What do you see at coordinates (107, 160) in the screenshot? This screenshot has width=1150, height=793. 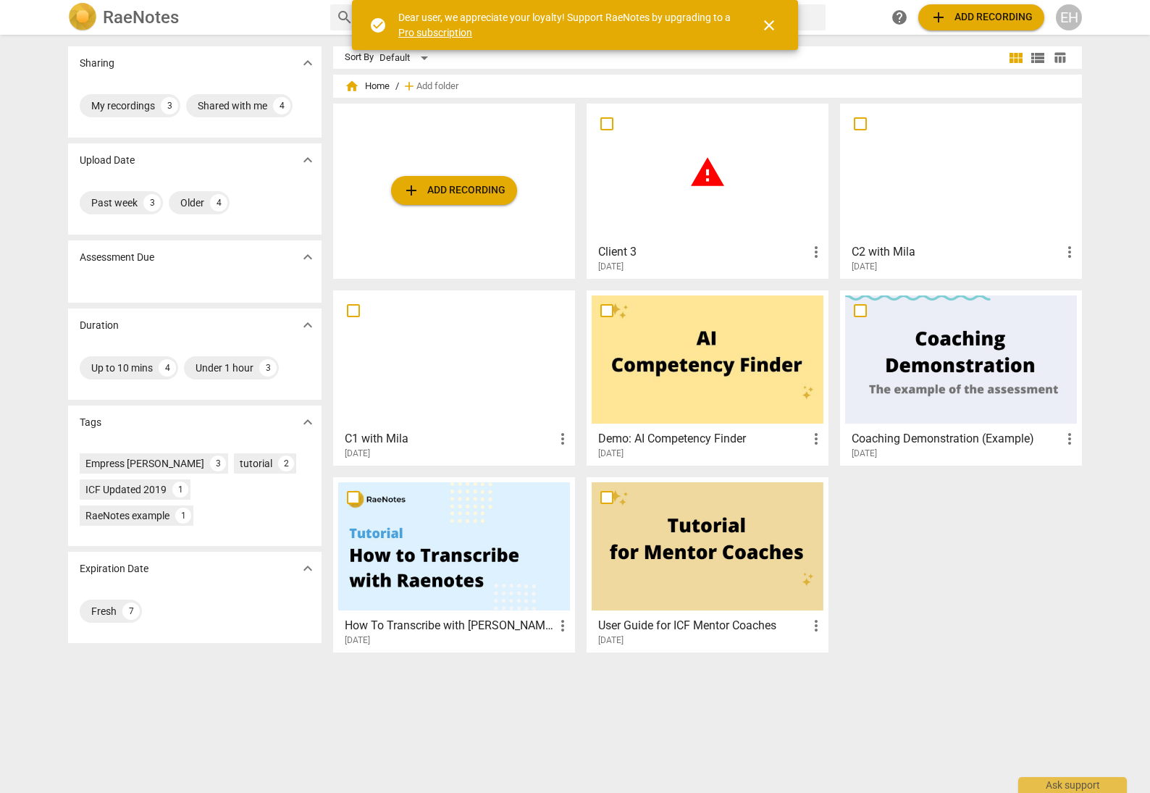 I see `p: Upload Date` at bounding box center [107, 160].